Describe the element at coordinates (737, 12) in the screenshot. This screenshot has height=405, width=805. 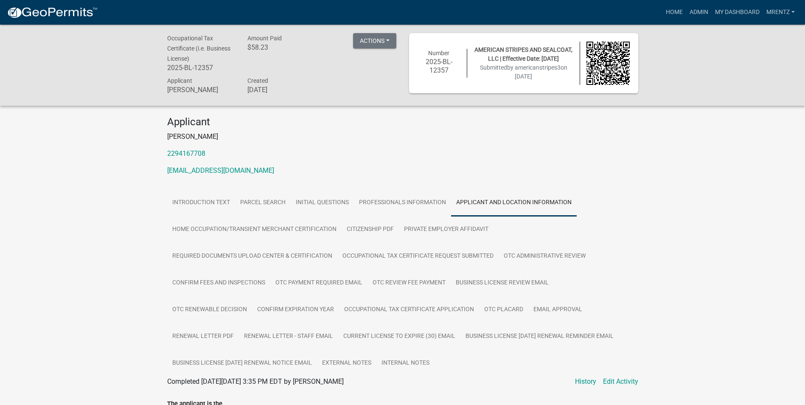
I see `a: My Dashboard` at that location.